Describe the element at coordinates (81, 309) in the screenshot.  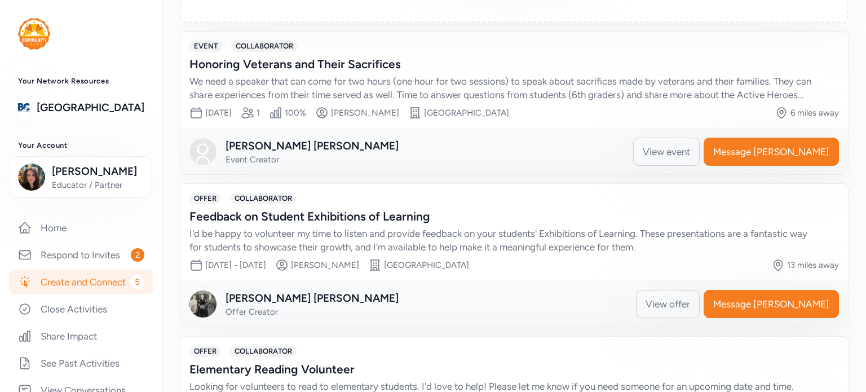
I see `a: Close Activities` at that location.